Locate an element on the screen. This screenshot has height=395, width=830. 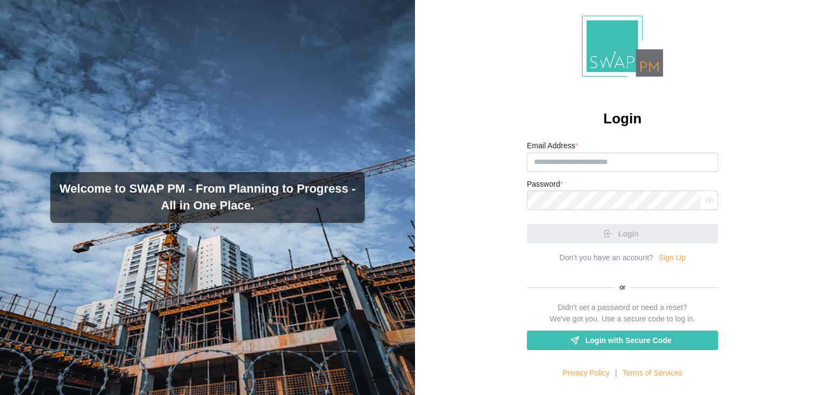
h2: Login is located at coordinates (623, 118).